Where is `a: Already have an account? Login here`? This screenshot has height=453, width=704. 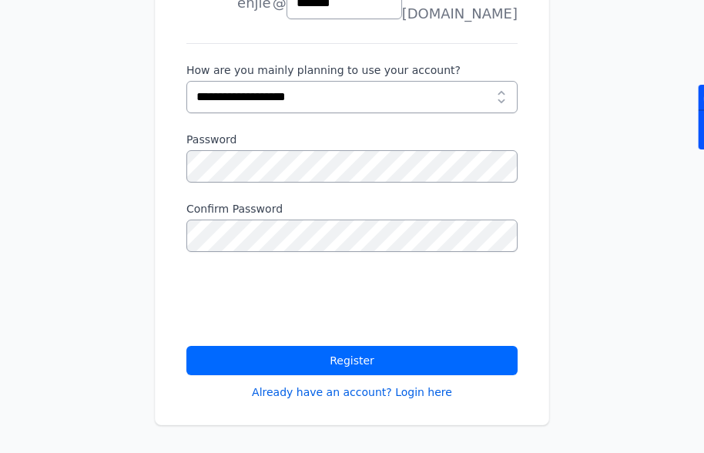 a: Already have an account? Login here is located at coordinates (352, 392).